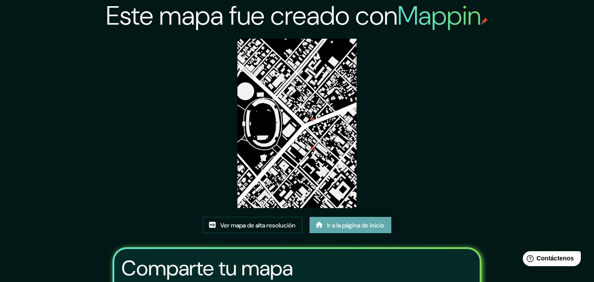 The image size is (594, 282). Describe the element at coordinates (207, 268) in the screenshot. I see `font: Comparte tu mapa` at that location.